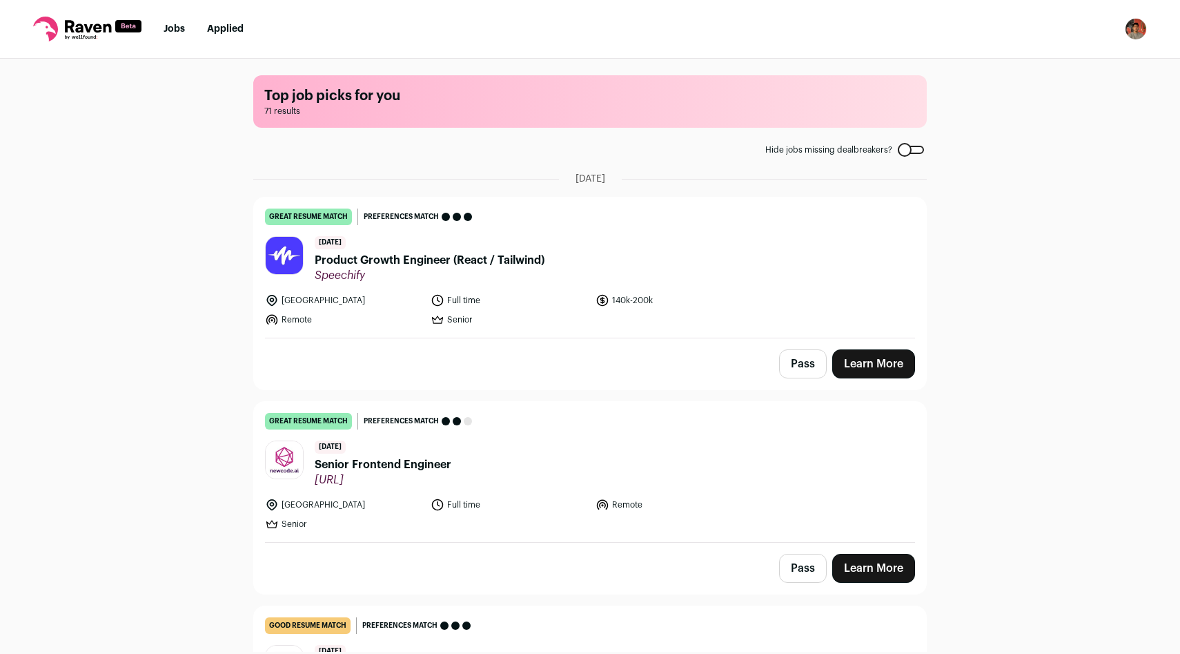  Describe the element at coordinates (308, 625) in the screenshot. I see `div: good resume match` at that location.